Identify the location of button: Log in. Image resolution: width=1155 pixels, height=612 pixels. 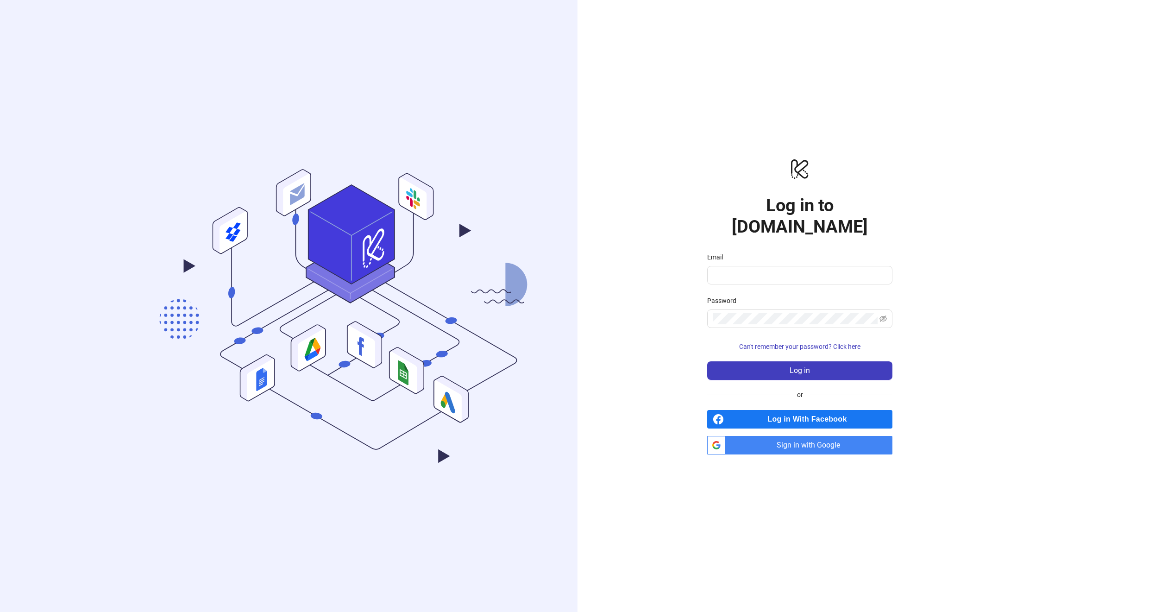
(800, 371).